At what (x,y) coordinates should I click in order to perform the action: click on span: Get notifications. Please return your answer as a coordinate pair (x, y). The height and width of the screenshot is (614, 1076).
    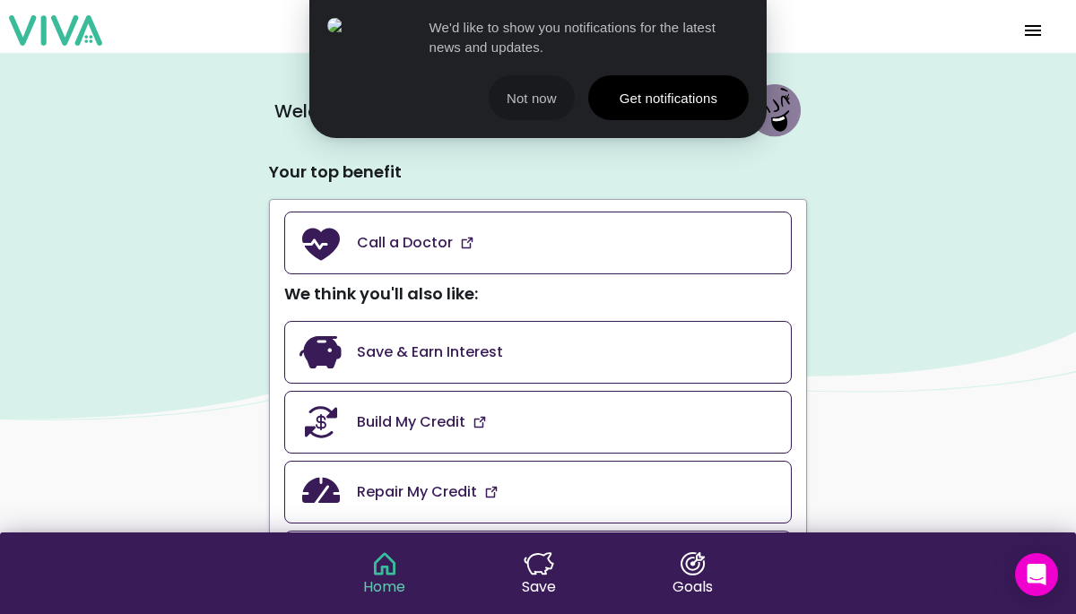
    Looking at the image, I should click on (668, 98).